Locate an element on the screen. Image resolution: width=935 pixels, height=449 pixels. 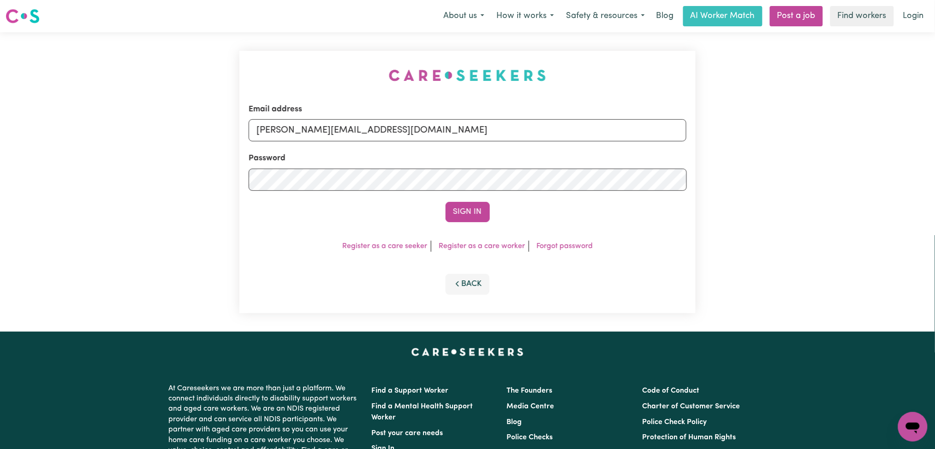
a: AI Worker Match is located at coordinates (723, 16).